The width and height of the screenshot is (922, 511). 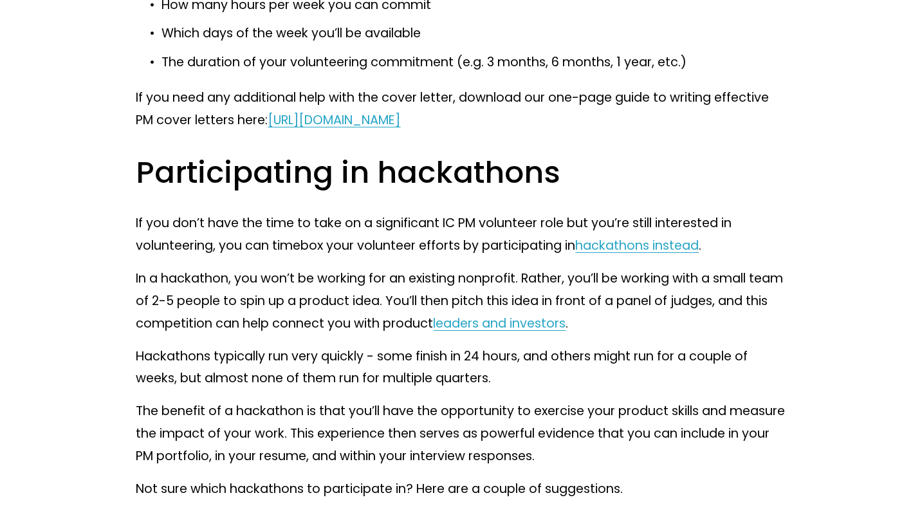 What do you see at coordinates (461, 489) in the screenshot?
I see `p: Not sure which hackathons to participate in? Here are a couple of suggestions.` at bounding box center [461, 489].